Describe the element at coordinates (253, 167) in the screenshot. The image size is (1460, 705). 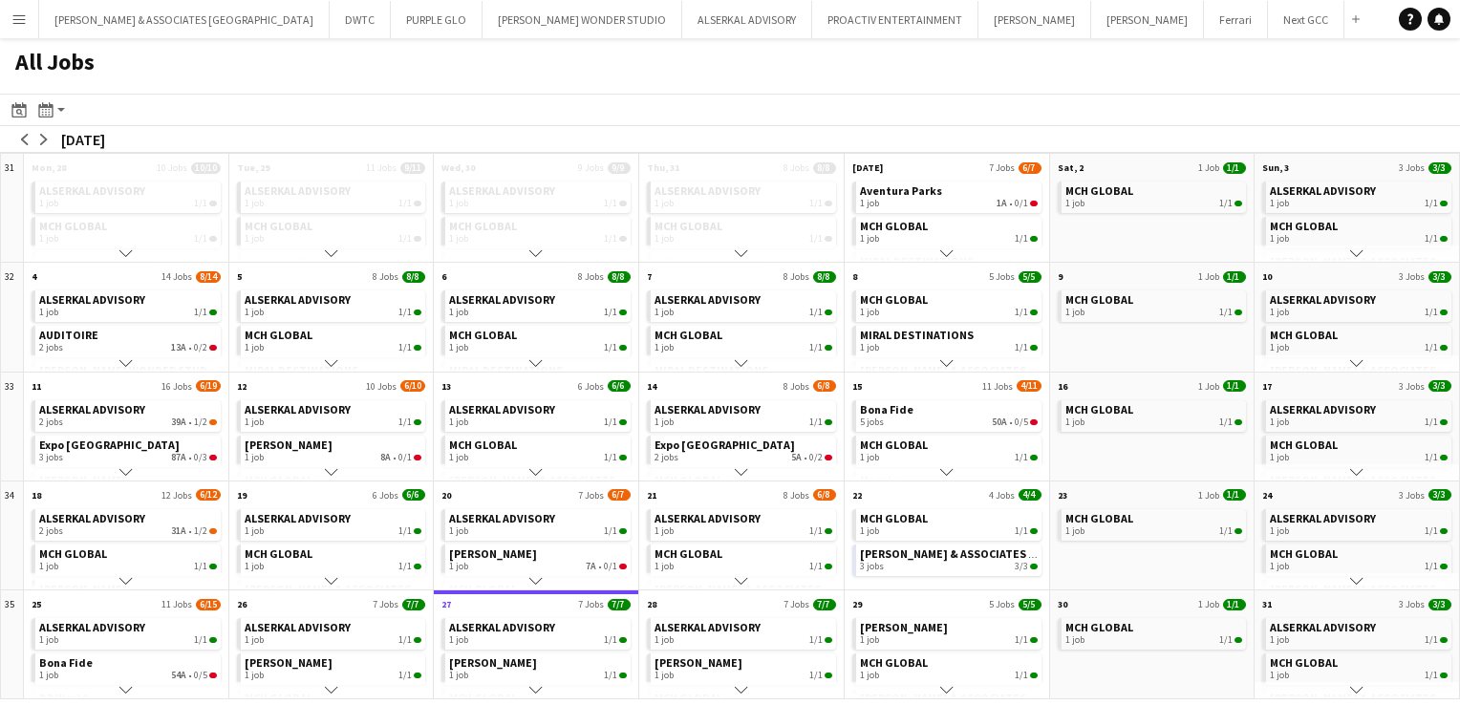
I see `span: Tue, 29` at that location.